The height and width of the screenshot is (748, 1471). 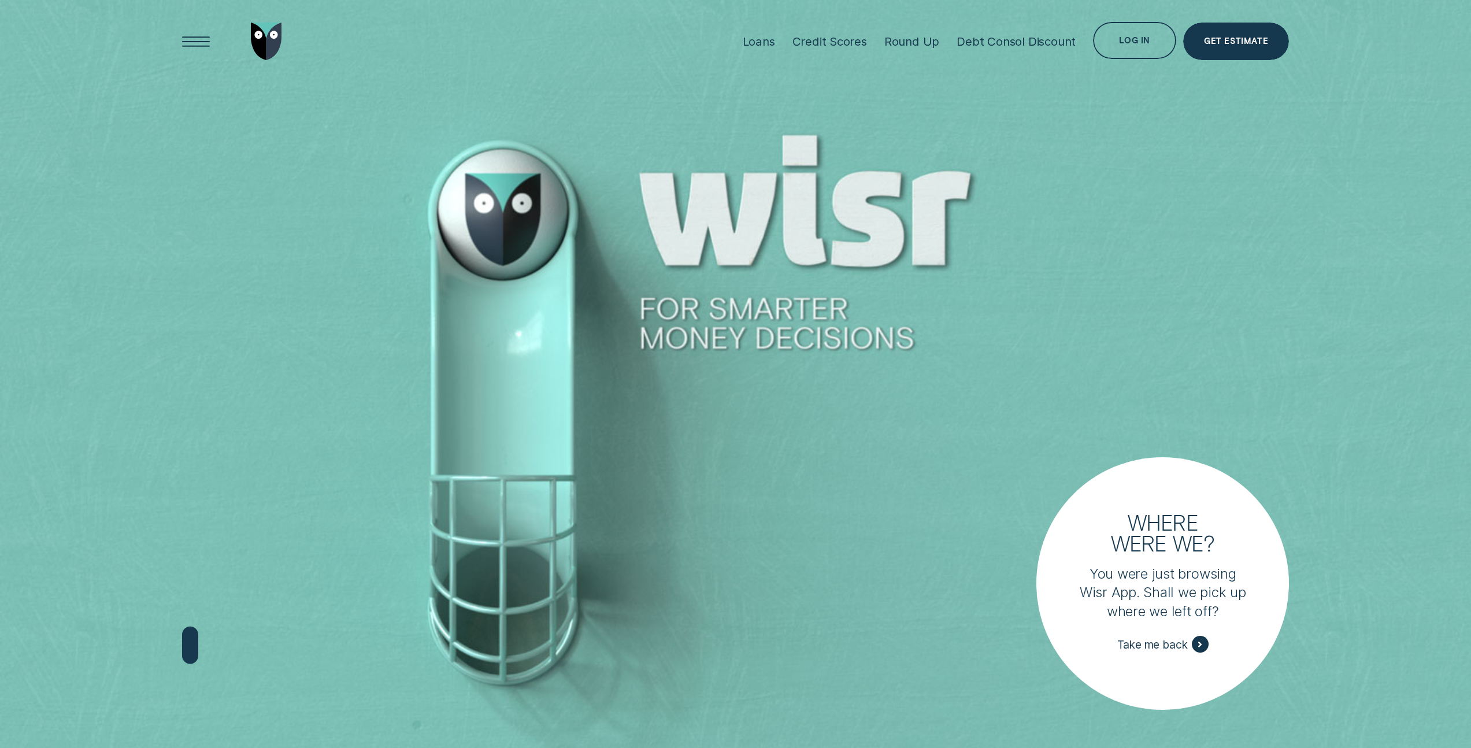 I want to click on p: You were just browsing Wisr App. Shall we pick up where we left off?, so click(x=1163, y=593).